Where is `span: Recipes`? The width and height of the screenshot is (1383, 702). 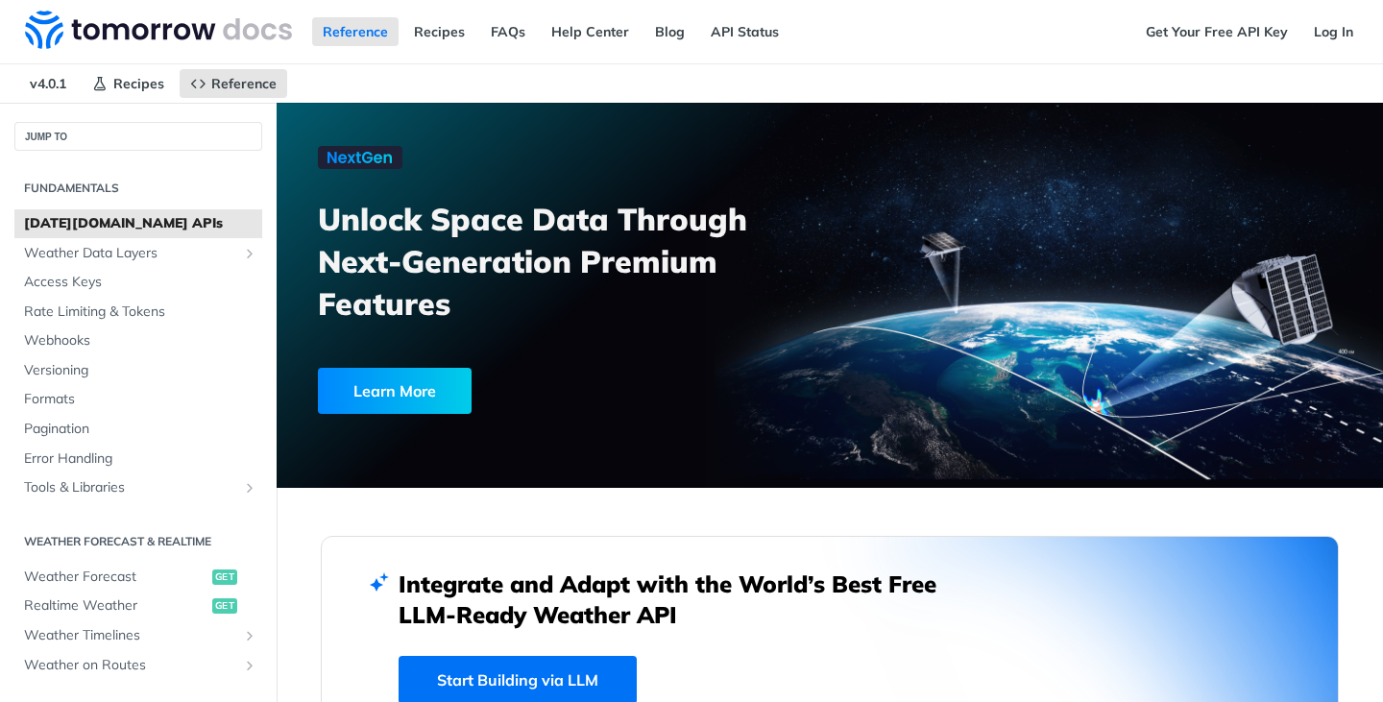
span: Recipes is located at coordinates (138, 84).